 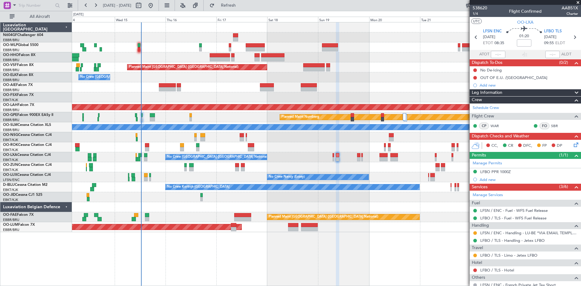 What do you see at coordinates (558, 126) in the screenshot?
I see `a: SBR` at bounding box center [558, 126].